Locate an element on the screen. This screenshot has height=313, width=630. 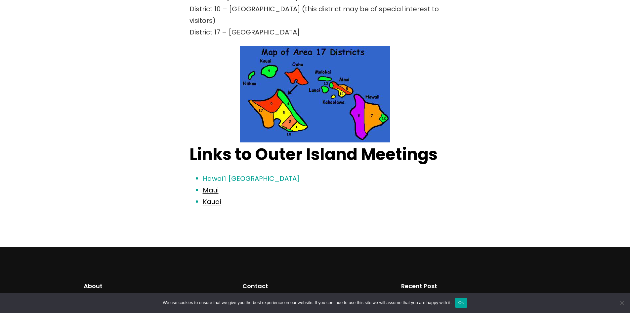
h2: About is located at coordinates (156, 286).